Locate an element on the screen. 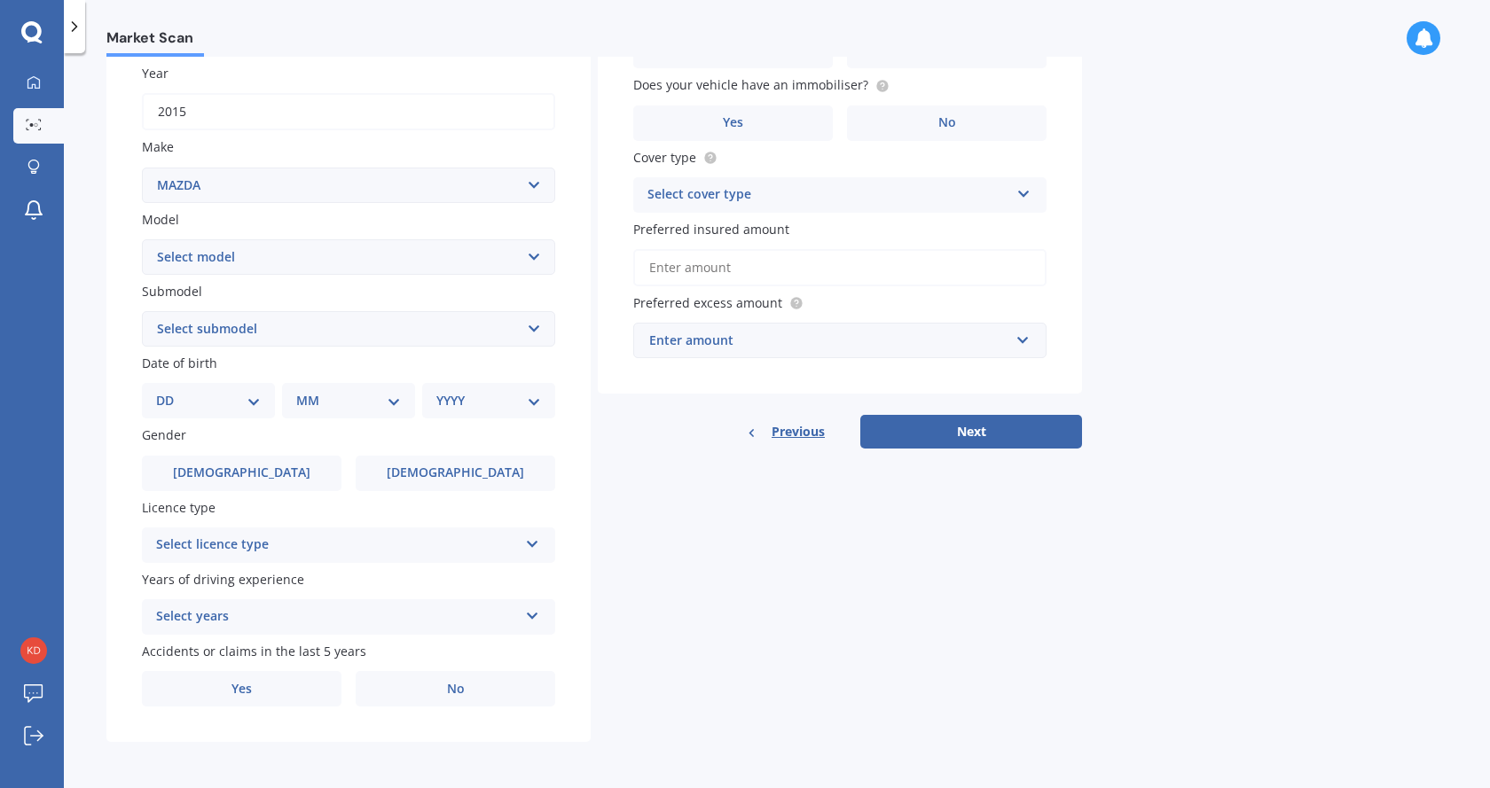  div: Select cover type is located at coordinates (828, 195).